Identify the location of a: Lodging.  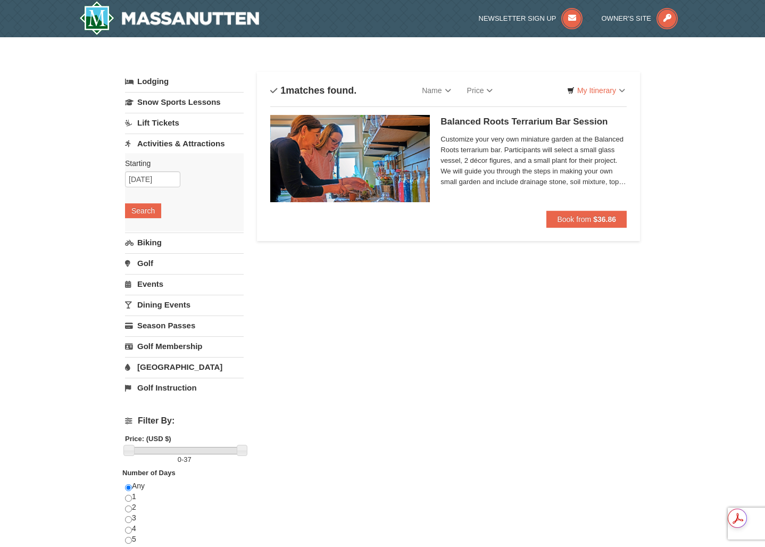
(184, 81).